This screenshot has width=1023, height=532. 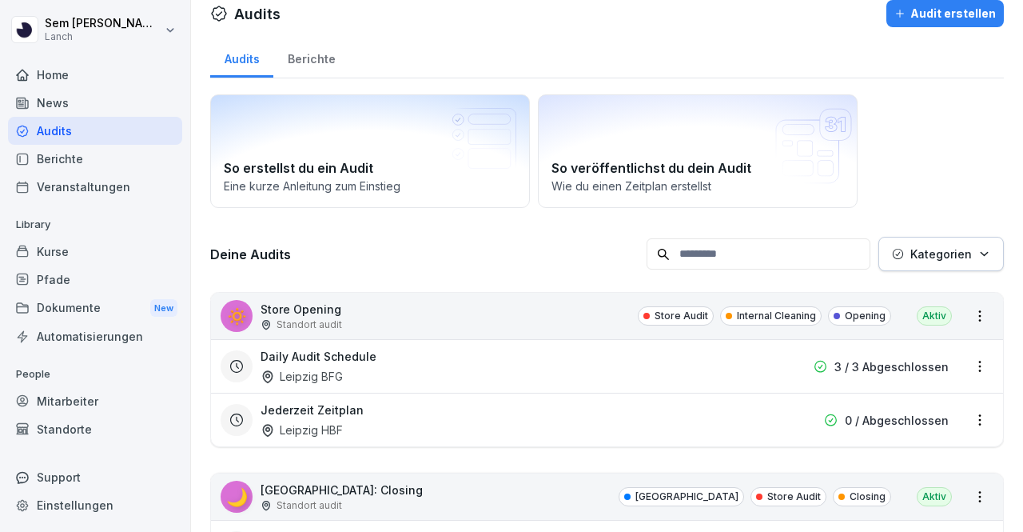 What do you see at coordinates (892, 366) in the screenshot?
I see `p: 3 / 3 Abgeschlossen` at bounding box center [892, 366].